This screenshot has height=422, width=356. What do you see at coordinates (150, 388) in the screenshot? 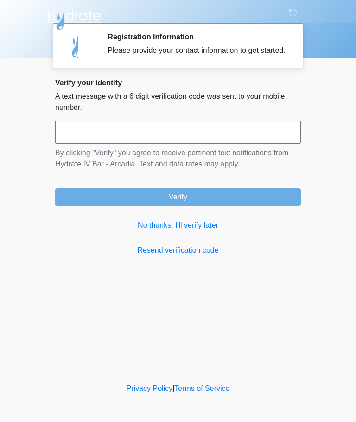
I see `a: Privacy Policy` at bounding box center [150, 388].